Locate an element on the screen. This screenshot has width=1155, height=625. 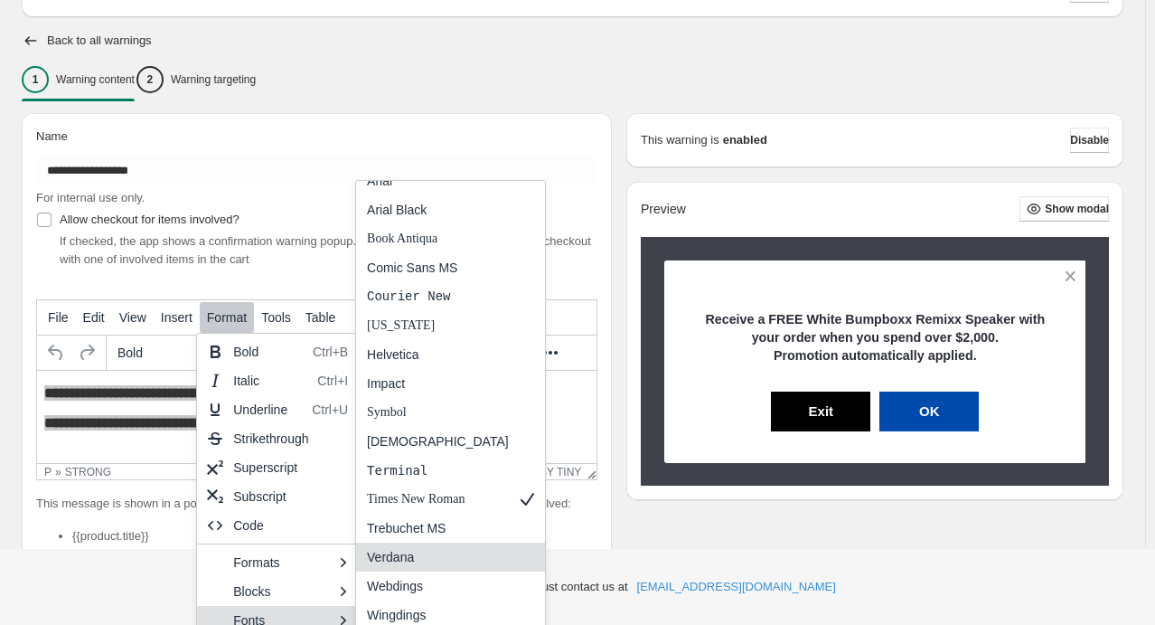
button: 1Warning content is located at coordinates (78, 80).